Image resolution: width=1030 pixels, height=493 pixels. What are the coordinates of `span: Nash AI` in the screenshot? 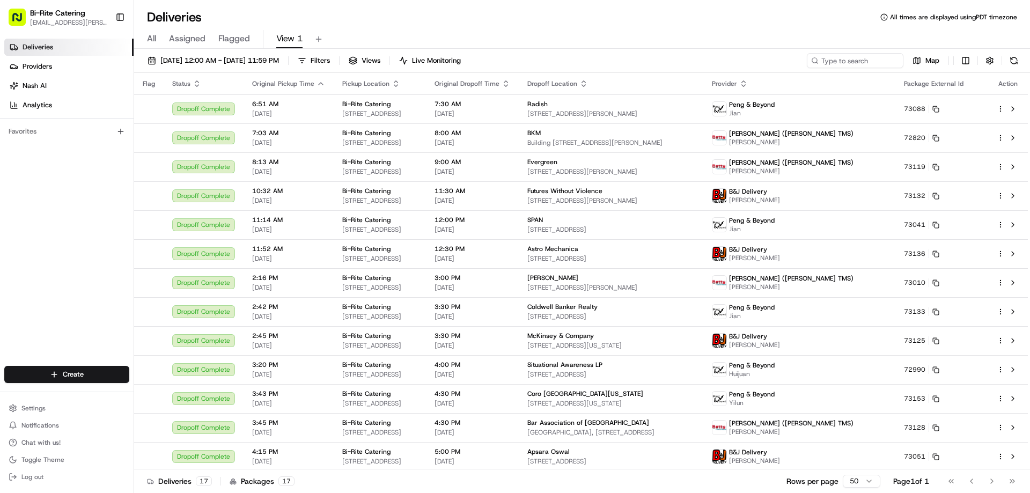 It's located at (34, 86).